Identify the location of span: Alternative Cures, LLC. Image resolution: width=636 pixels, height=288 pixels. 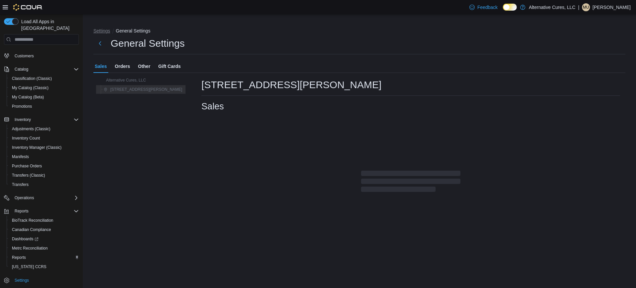
(126, 80).